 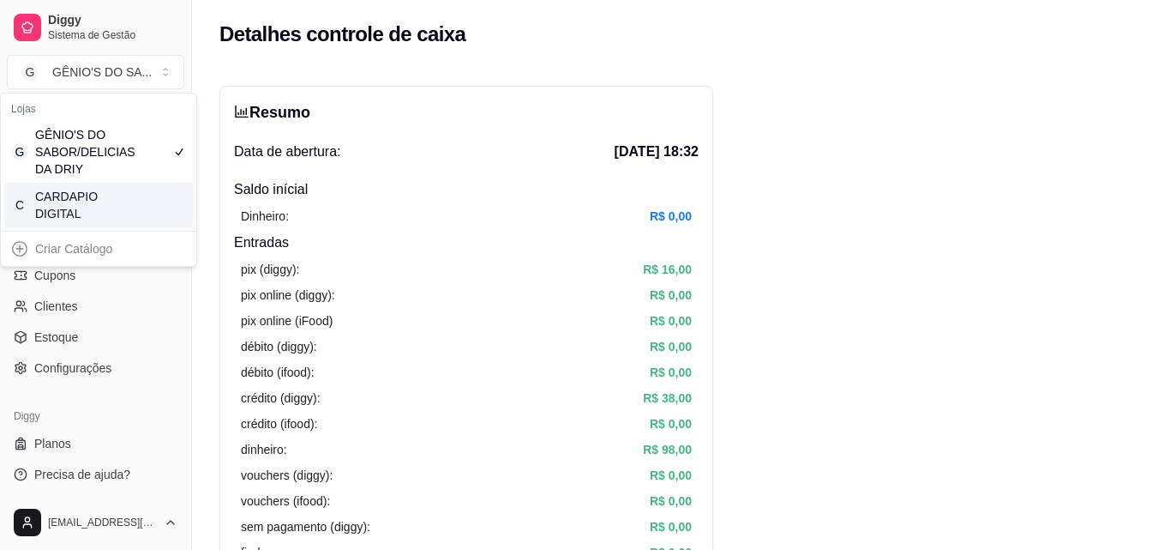 I want to click on span: Clientes, so click(x=56, y=306).